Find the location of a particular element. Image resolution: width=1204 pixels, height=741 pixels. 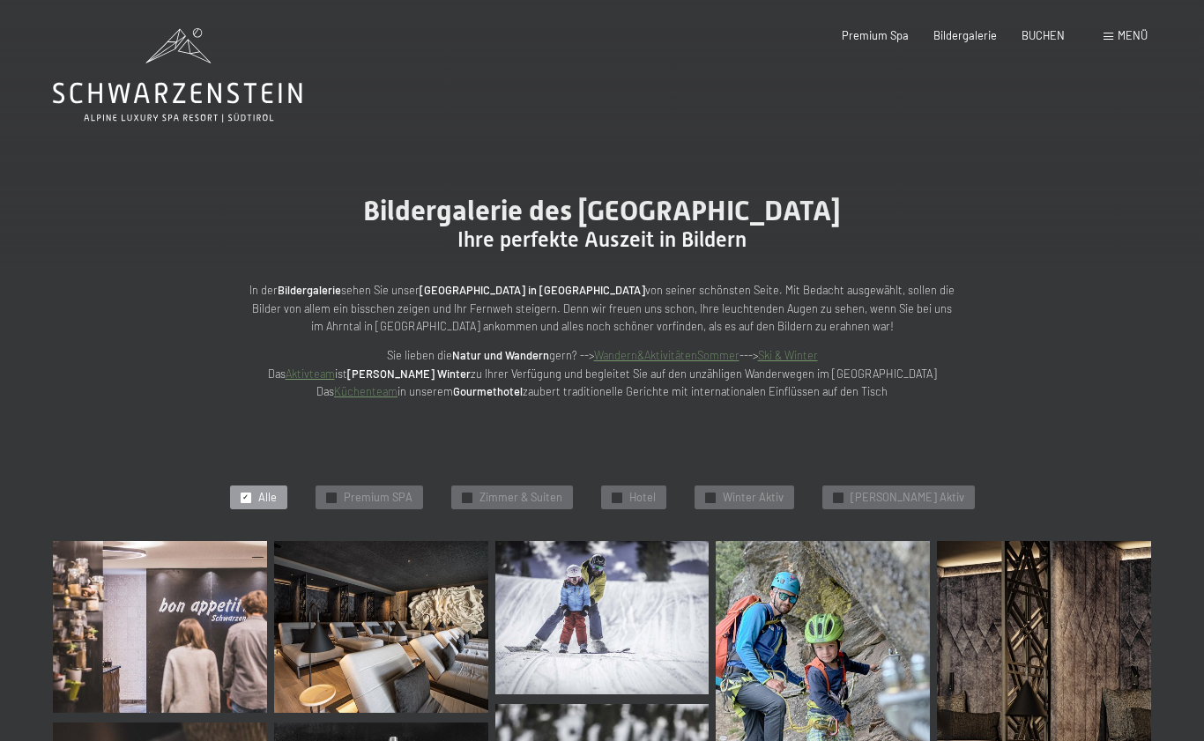

span: Alle is located at coordinates (267, 498).